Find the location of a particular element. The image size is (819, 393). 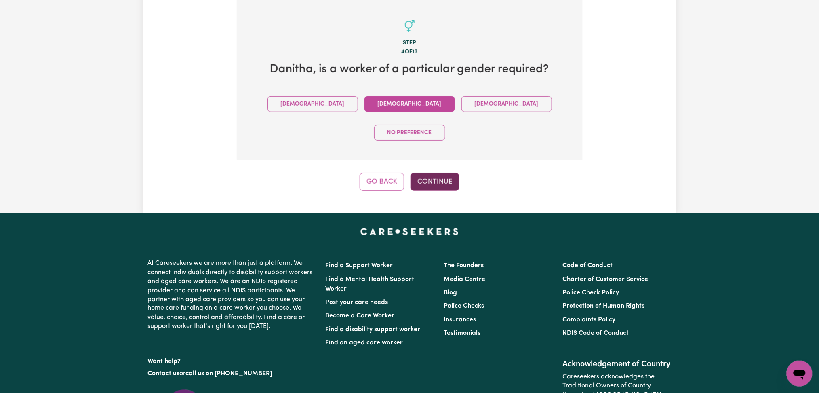

p: At Careseekers we are more than just a platform. We connect individuals directly to disability su... is located at coordinates (232, 294).